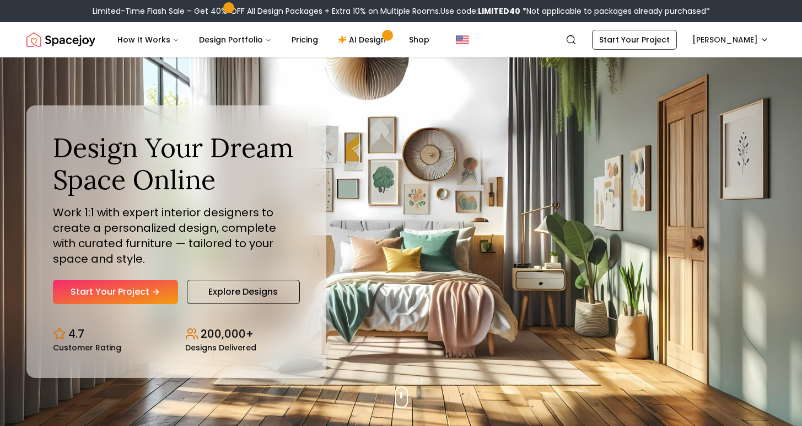  Describe the element at coordinates (615, 11) in the screenshot. I see `span: *Not applicable to packages already purchased*` at that location.